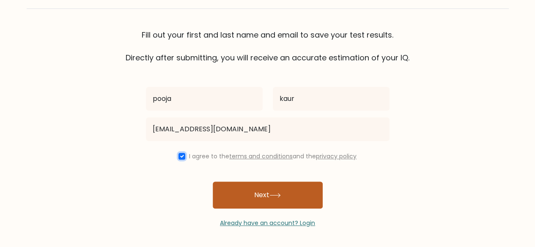 This screenshot has height=247, width=535. I want to click on a: privacy policy, so click(336, 157).